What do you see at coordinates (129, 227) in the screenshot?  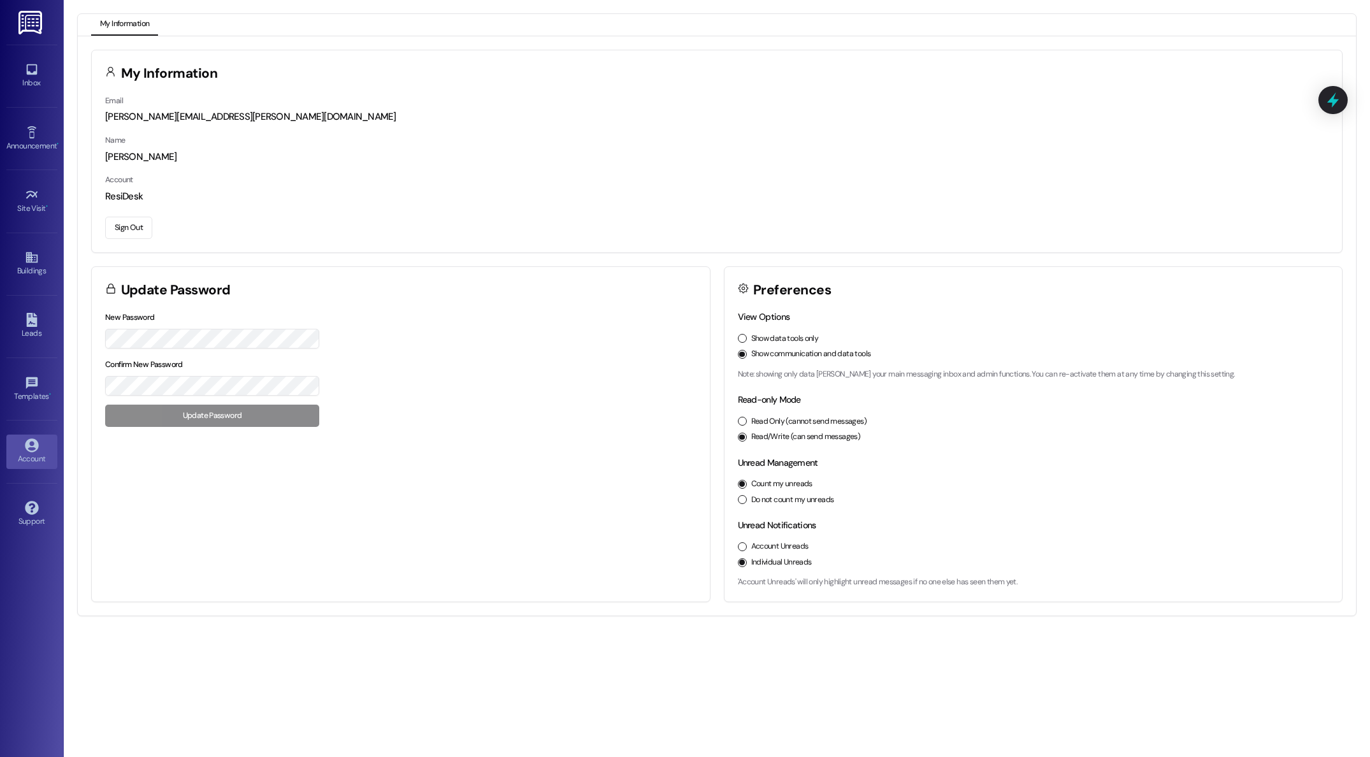 I see `button: Sign Out` at bounding box center [129, 227].